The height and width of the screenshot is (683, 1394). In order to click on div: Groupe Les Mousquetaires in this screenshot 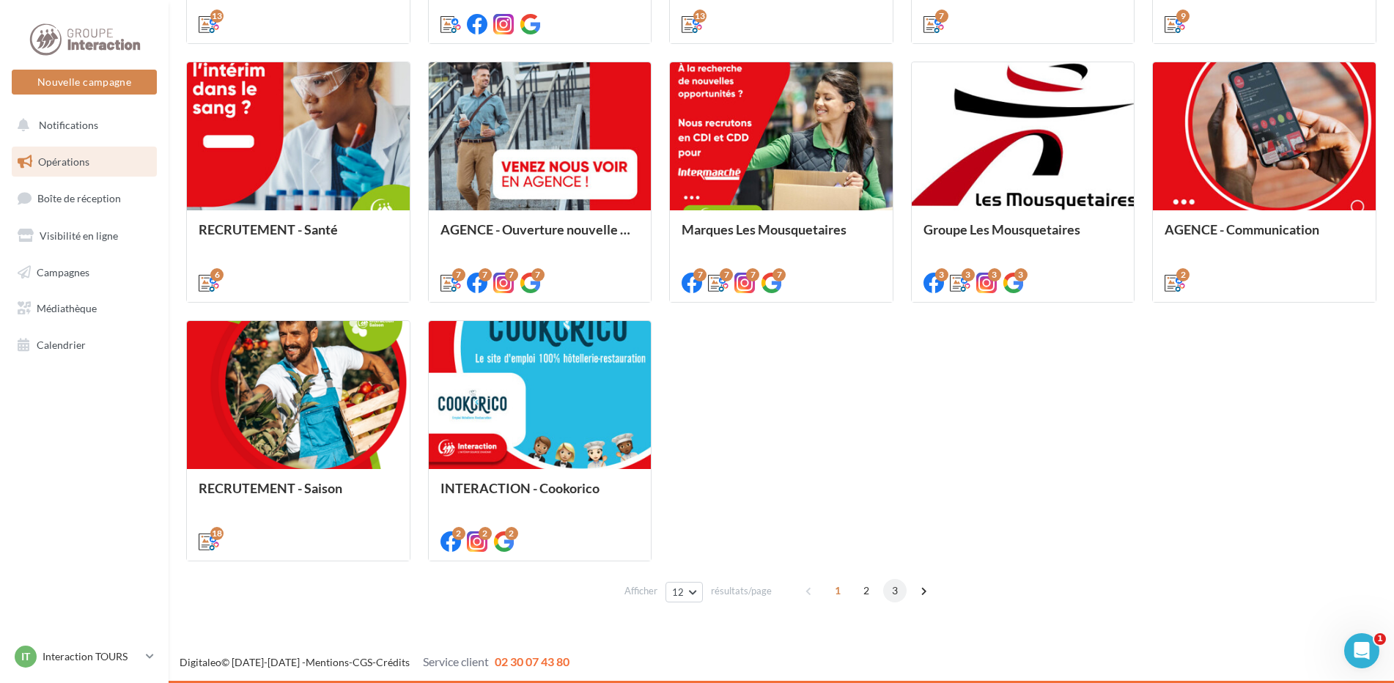, I will do `click(1023, 237)`.